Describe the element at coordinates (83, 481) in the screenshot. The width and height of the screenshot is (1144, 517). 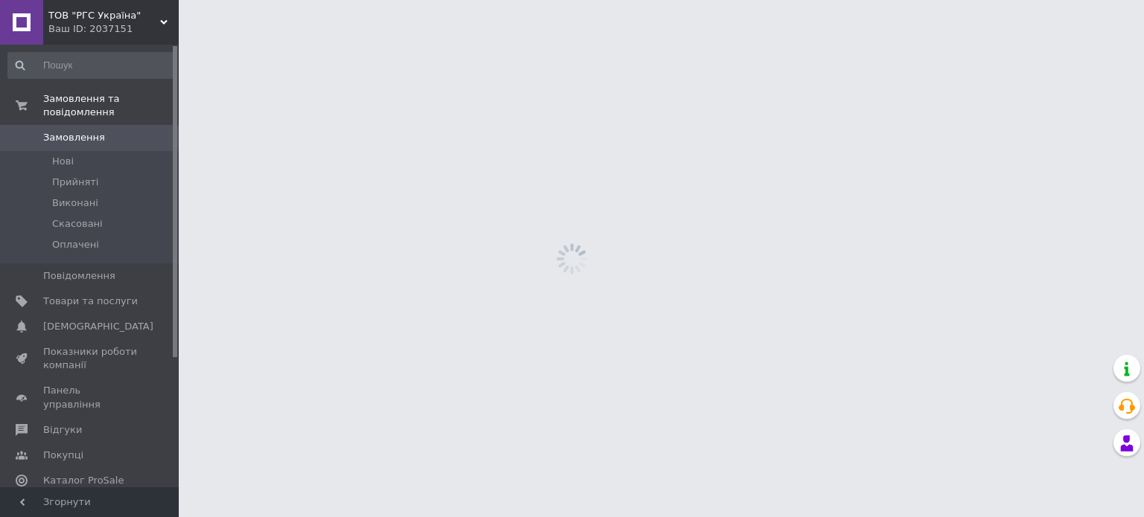
I see `span: Каталог ProSale` at that location.